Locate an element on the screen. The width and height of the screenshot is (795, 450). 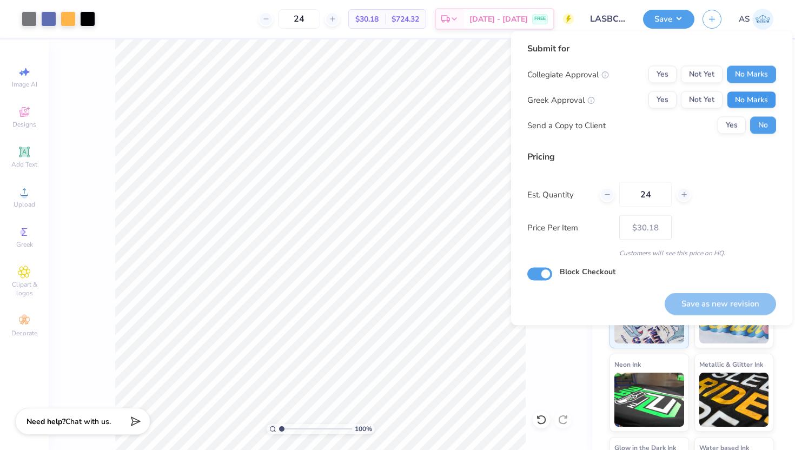
span: $30.18 is located at coordinates (367, 19).